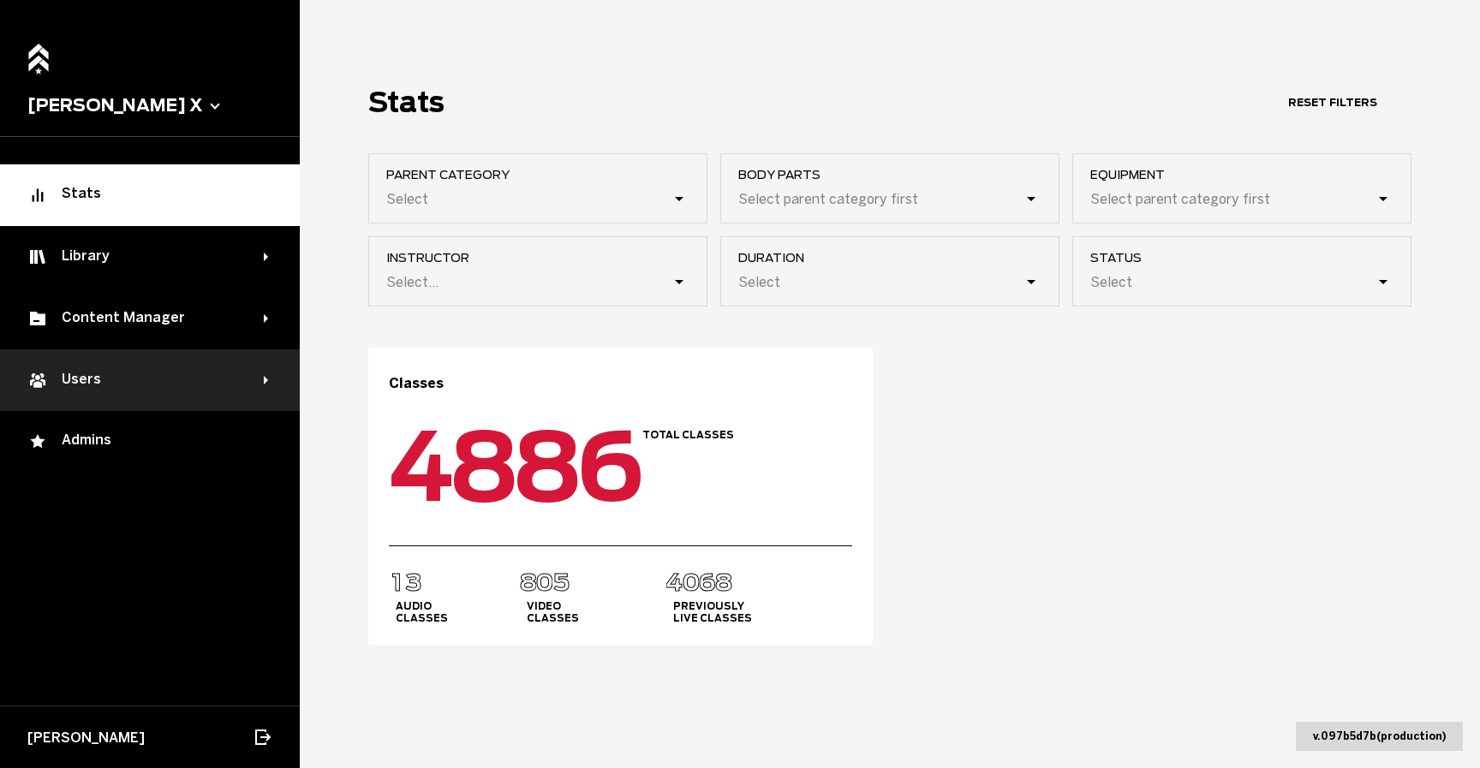 The image size is (1480, 768). What do you see at coordinates (1332, 102) in the screenshot?
I see `button: Reset Filters` at bounding box center [1332, 102].